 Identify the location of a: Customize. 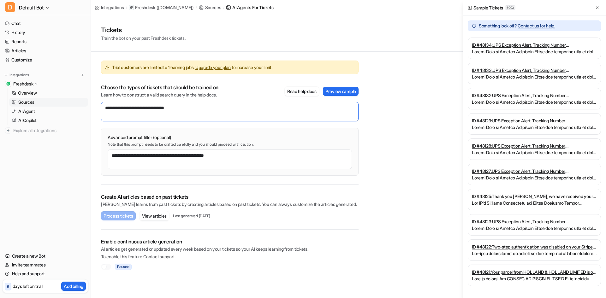
(45, 60).